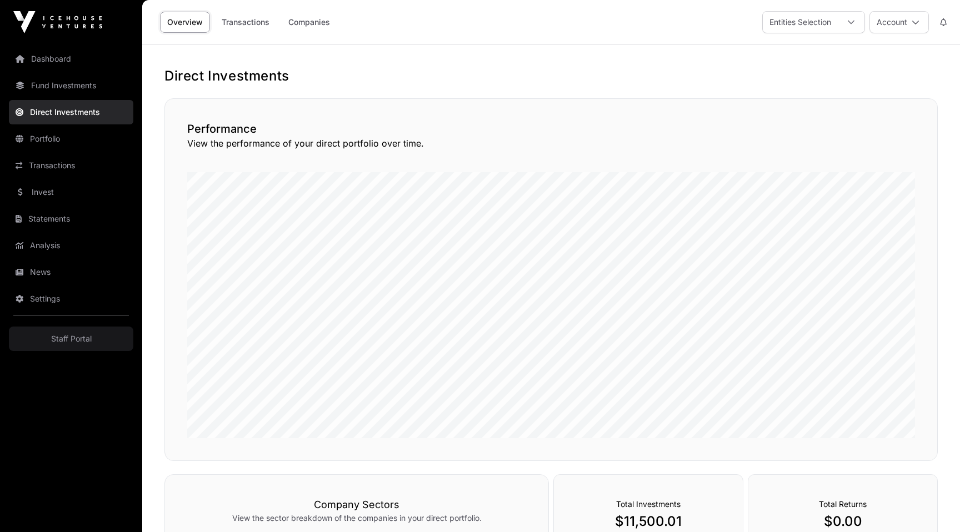 The width and height of the screenshot is (960, 532). What do you see at coordinates (71, 299) in the screenshot?
I see `a: Settings` at bounding box center [71, 299].